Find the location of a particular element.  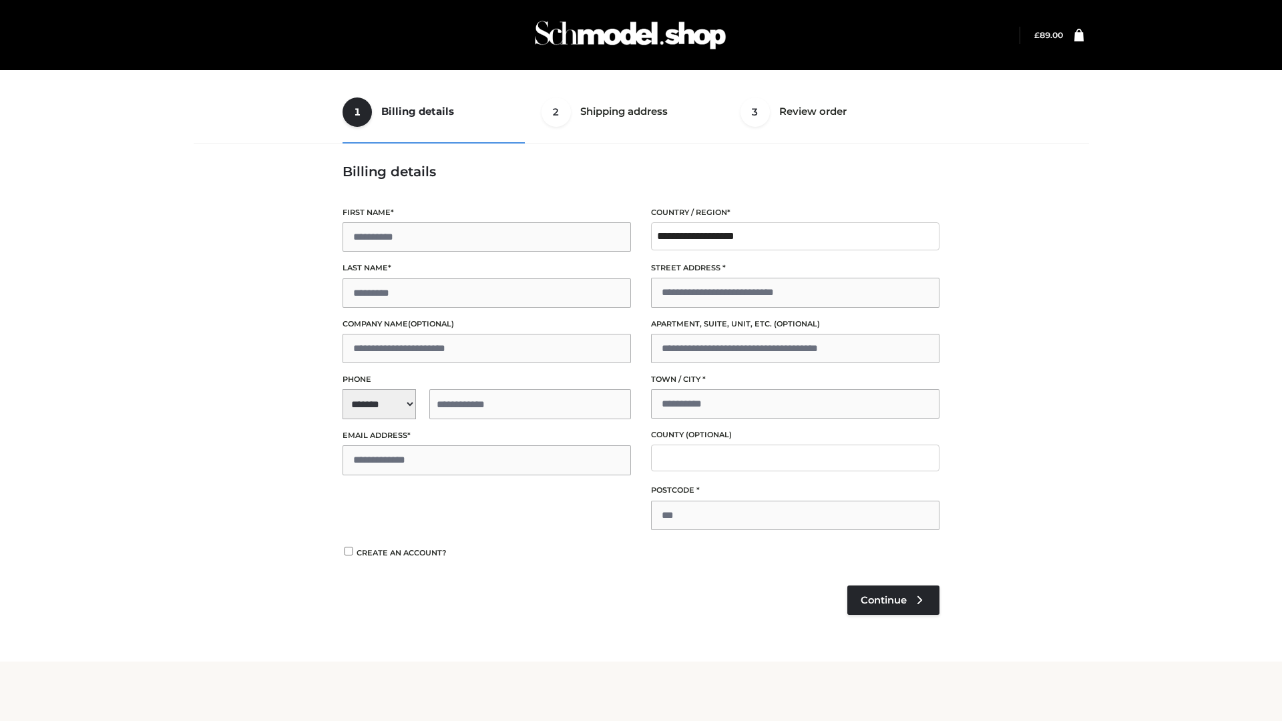

label: Email address is located at coordinates (487, 435).